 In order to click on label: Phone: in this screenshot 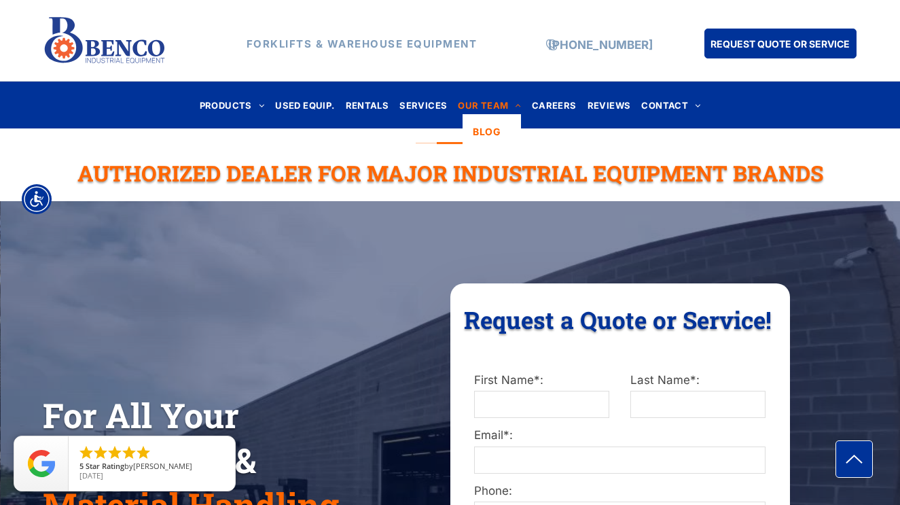, I will do `click(620, 491)`.